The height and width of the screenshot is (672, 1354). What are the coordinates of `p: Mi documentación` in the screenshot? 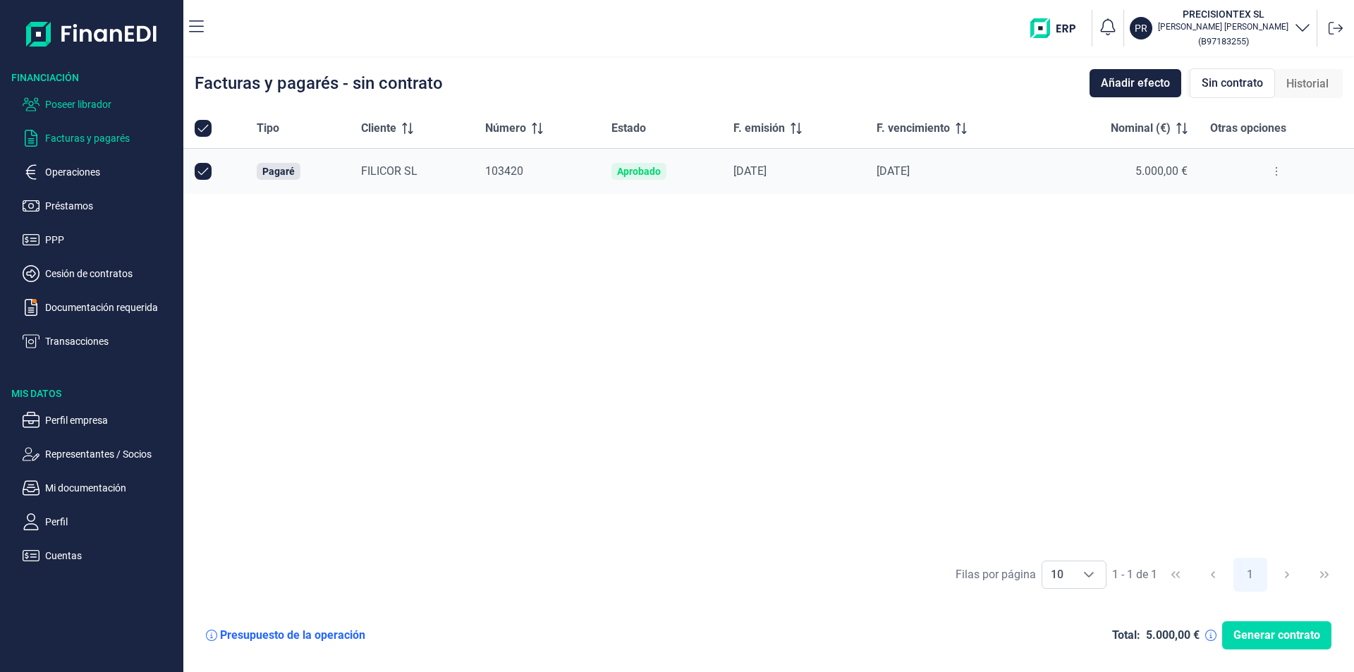 It's located at (111, 488).